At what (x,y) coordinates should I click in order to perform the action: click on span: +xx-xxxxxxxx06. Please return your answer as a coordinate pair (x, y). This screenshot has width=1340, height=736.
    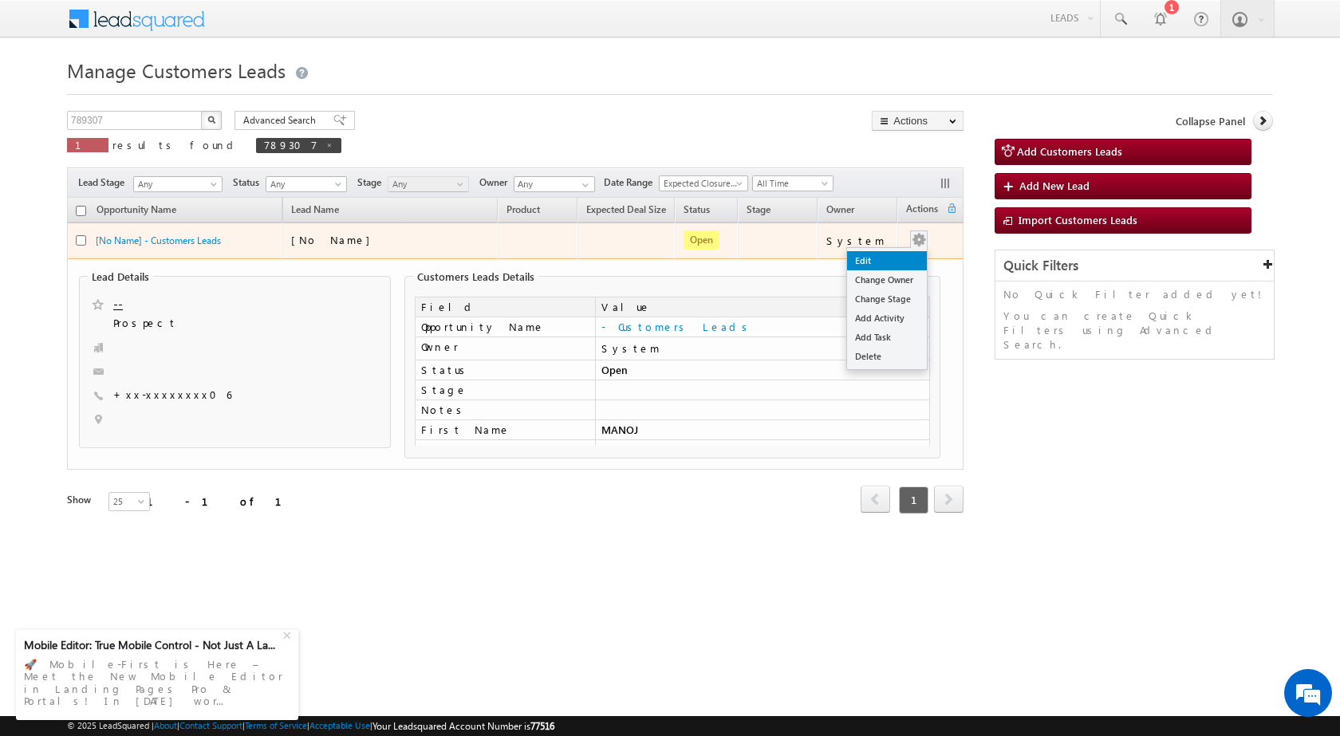
    Looking at the image, I should click on (172, 396).